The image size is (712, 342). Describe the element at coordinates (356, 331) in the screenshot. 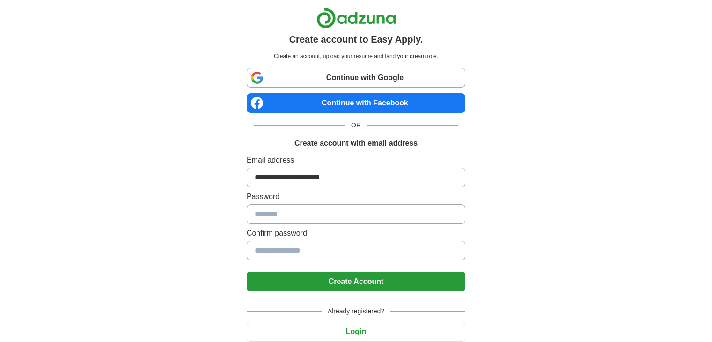

I see `a: Login` at that location.